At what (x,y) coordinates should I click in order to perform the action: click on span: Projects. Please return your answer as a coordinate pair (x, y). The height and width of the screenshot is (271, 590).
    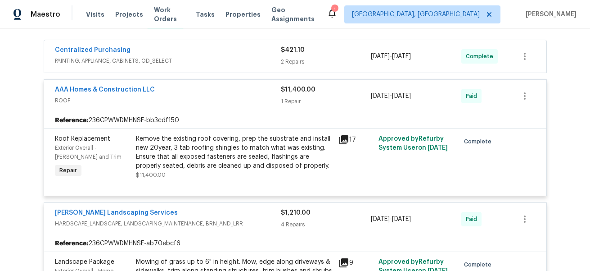
    Looking at the image, I should click on (129, 14).